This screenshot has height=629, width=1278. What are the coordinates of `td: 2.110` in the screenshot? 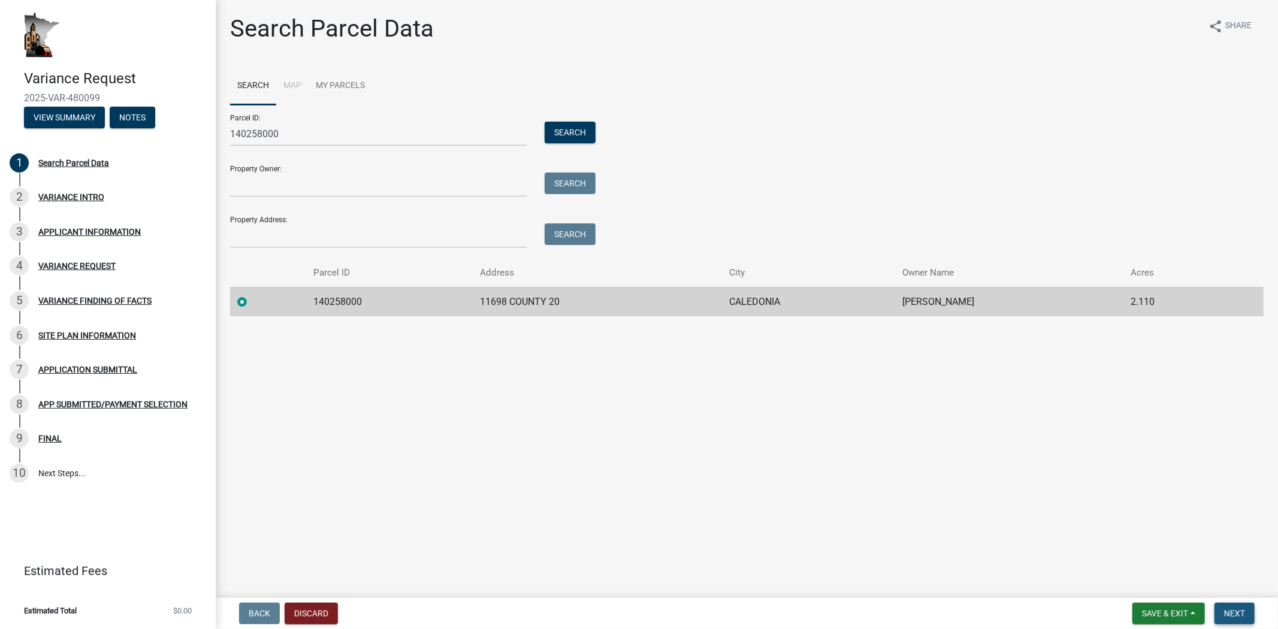 It's located at (1175, 301).